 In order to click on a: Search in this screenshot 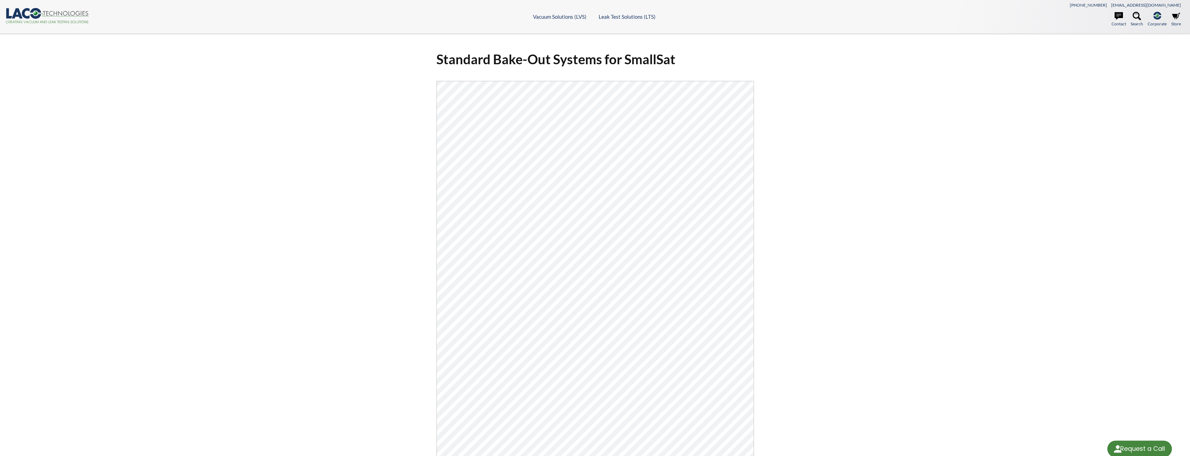, I will do `click(1137, 19)`.